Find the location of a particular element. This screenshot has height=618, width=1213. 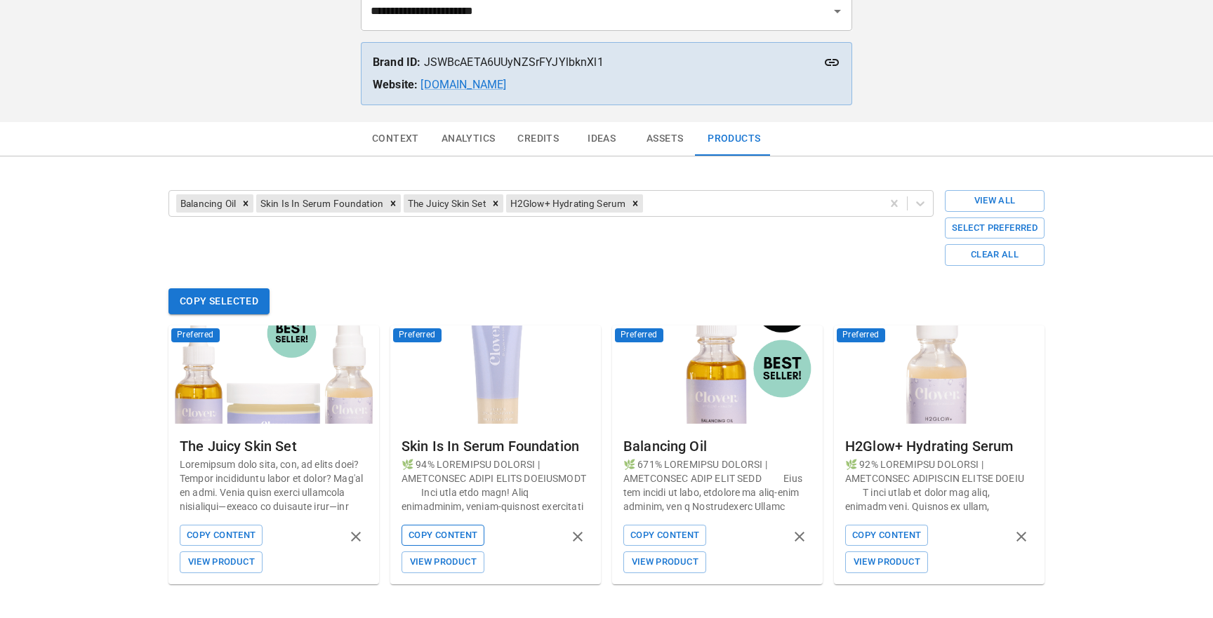

strong: Brand ID: is located at coordinates (397, 62).